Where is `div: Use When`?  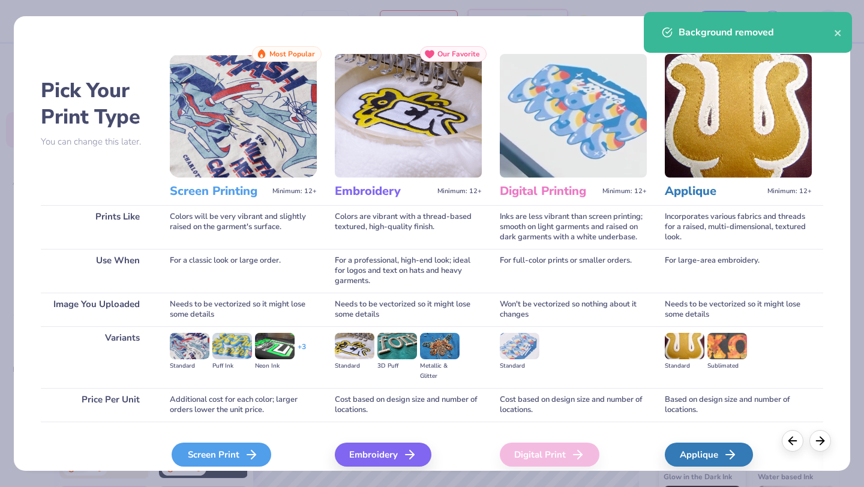 div: Use When is located at coordinates (96, 270).